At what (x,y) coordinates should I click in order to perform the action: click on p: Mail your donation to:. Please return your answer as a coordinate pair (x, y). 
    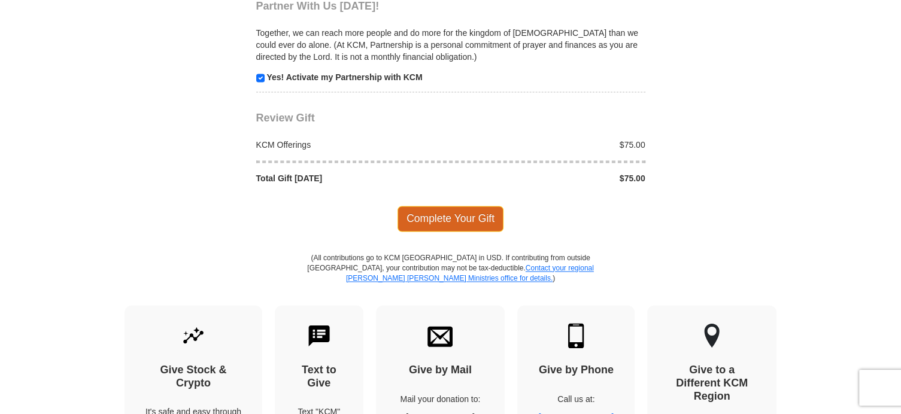
    Looking at the image, I should click on (440, 398).